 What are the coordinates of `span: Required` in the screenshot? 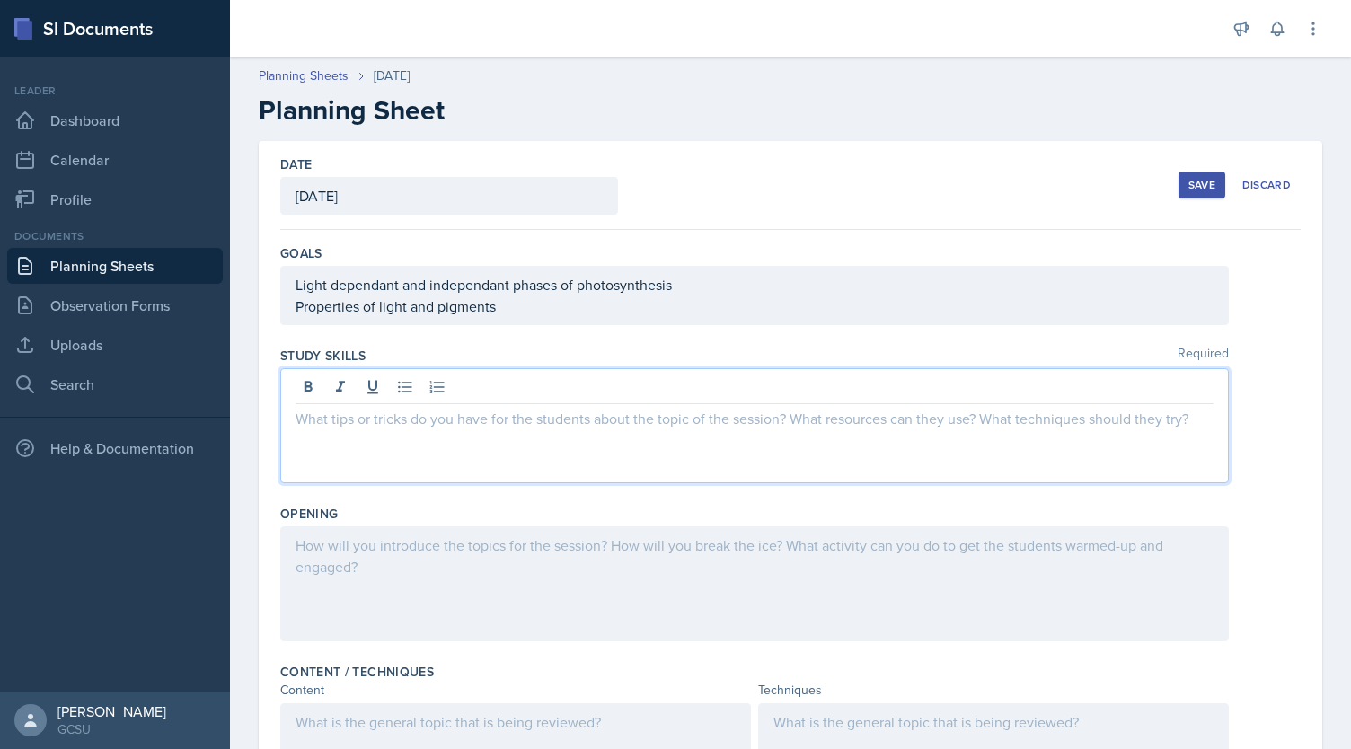 It's located at (1203, 356).